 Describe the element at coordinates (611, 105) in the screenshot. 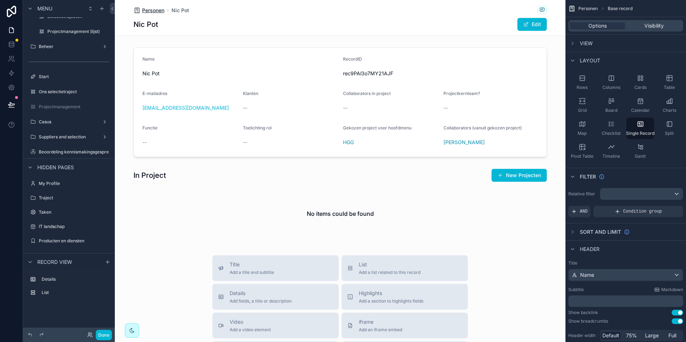

I see `button: Board` at that location.